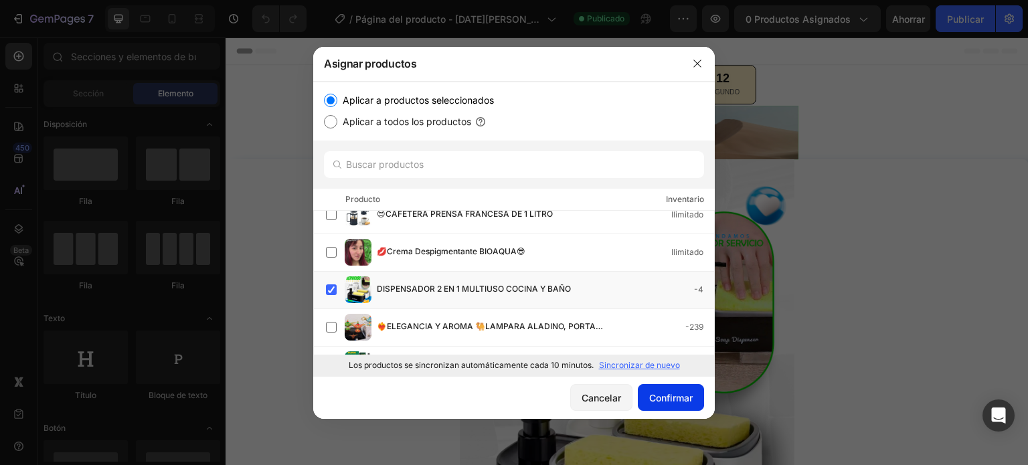  Describe the element at coordinates (356, 41) in the screenshot. I see `div: 00` at that location.